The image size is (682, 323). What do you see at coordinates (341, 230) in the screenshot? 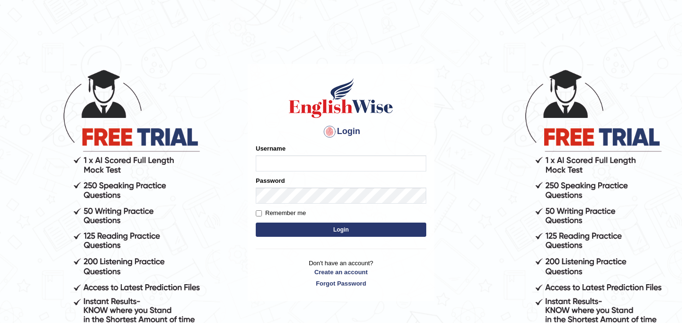
I see `button: Login` at bounding box center [341, 230].